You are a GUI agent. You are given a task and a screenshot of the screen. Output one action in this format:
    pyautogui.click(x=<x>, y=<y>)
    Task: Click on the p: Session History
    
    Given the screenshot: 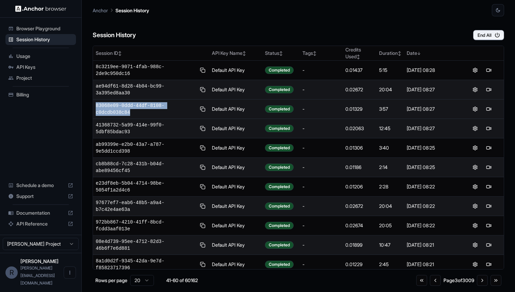 What is the action you would take?
    pyautogui.click(x=132, y=10)
    